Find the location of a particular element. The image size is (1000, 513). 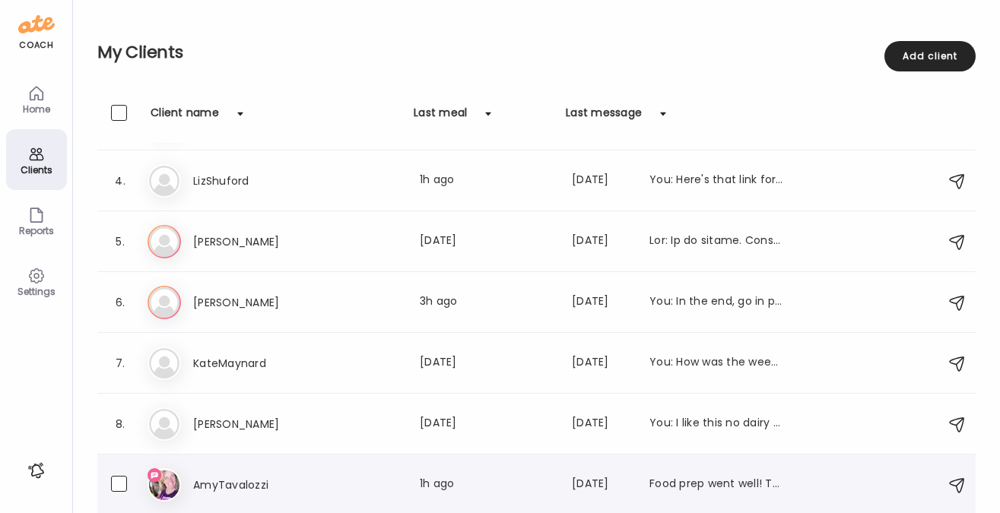

div: Clients is located at coordinates (37, 170).